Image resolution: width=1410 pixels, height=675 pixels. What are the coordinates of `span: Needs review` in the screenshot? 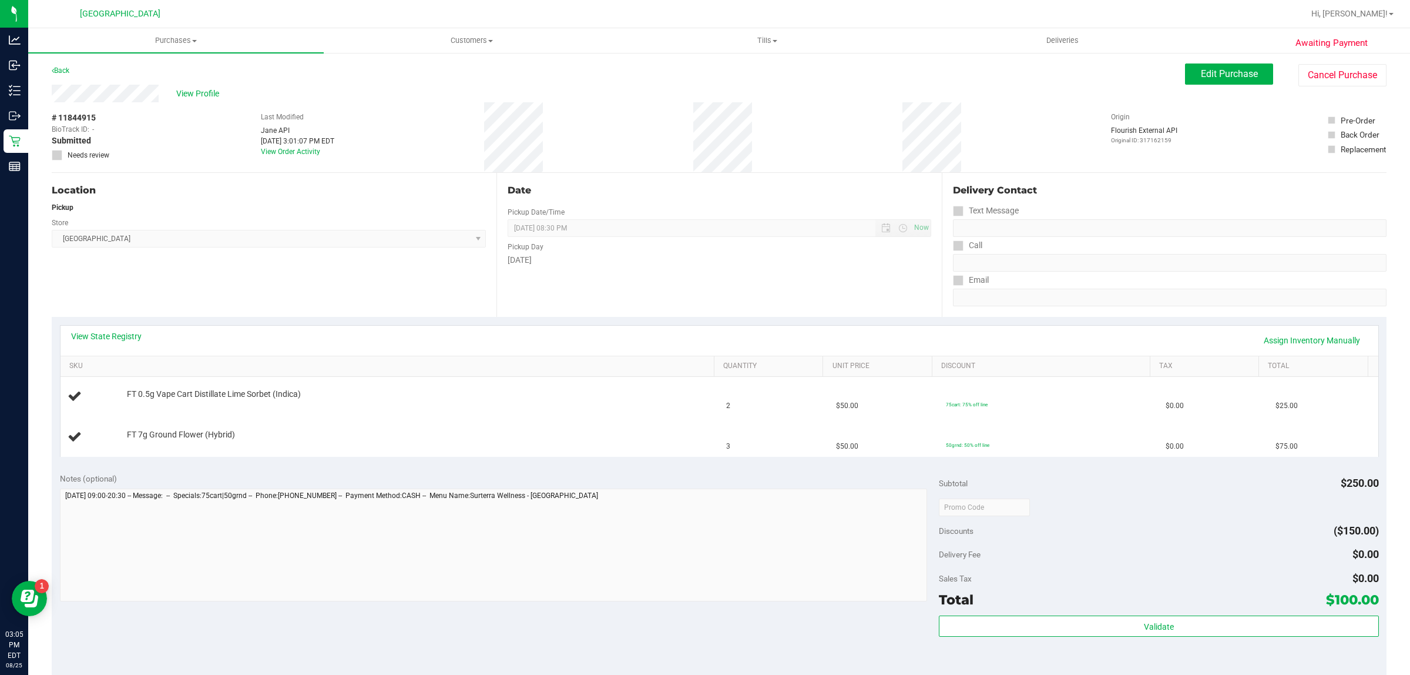 It's located at (88, 155).